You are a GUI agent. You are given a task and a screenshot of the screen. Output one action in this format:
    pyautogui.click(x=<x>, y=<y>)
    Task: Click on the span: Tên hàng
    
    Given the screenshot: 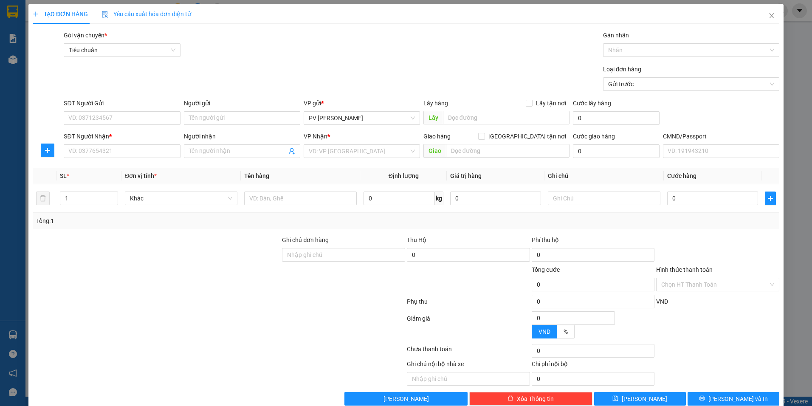 What is the action you would take?
    pyautogui.click(x=256, y=176)
    